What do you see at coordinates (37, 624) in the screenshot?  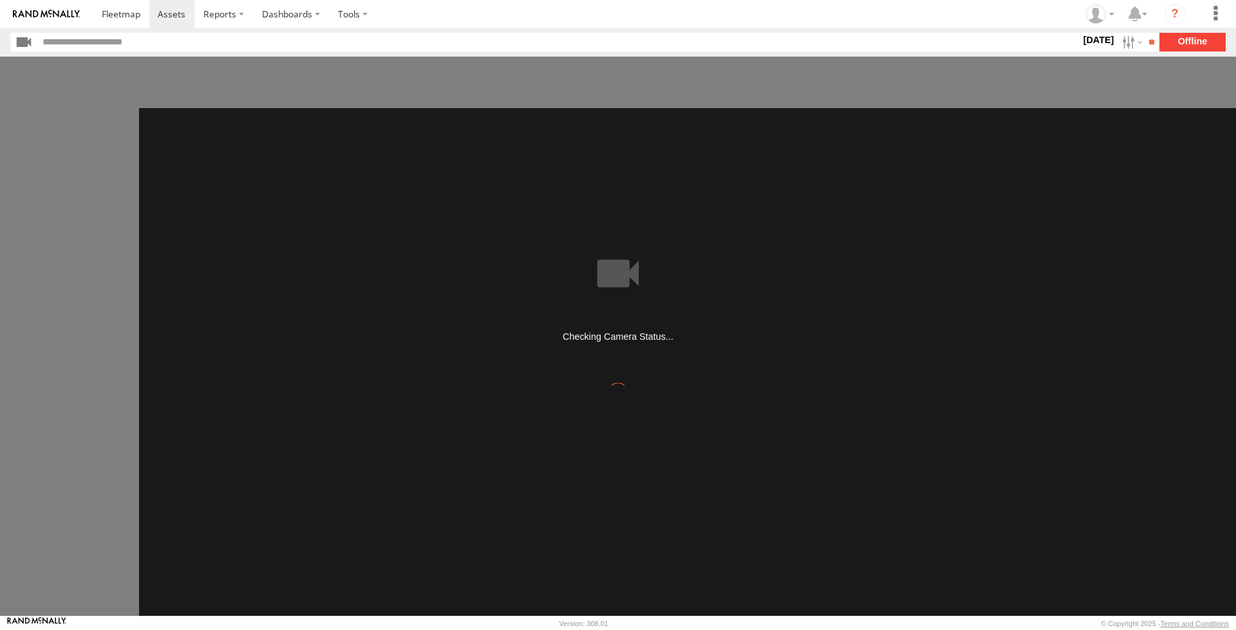 I see `a: Visit our Website` at bounding box center [37, 624].